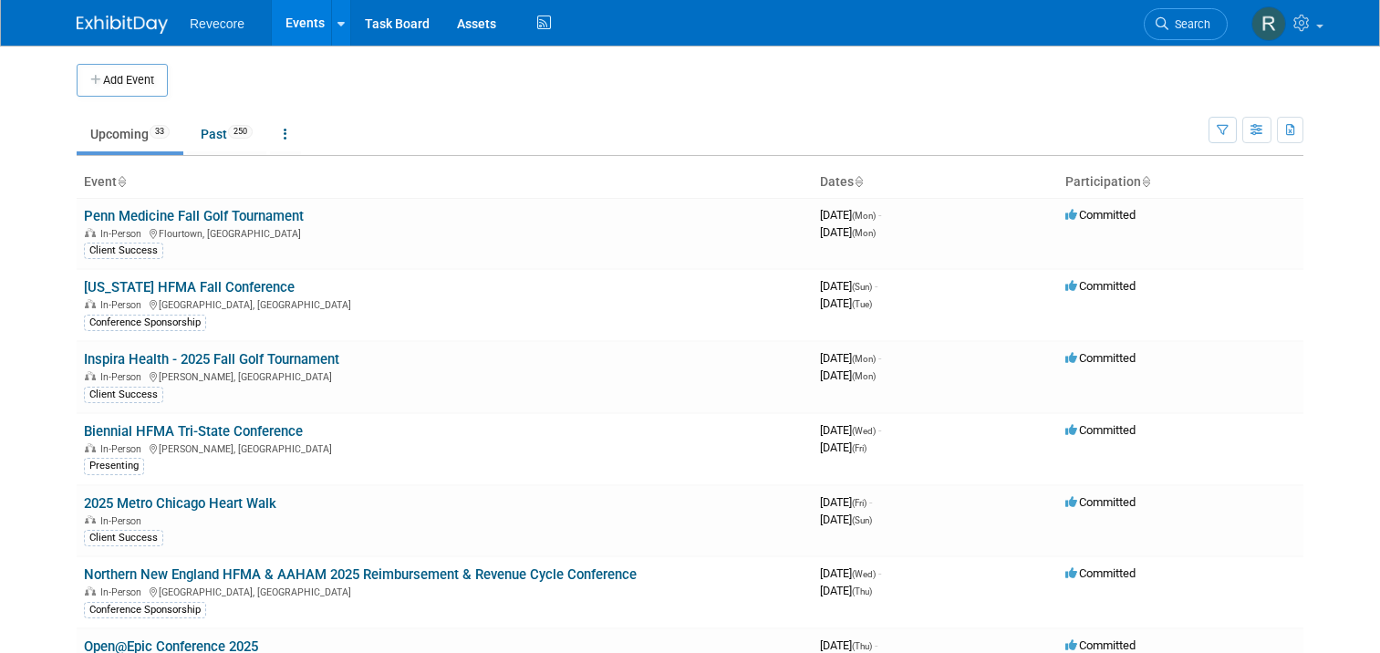 The height and width of the screenshot is (653, 1380). I want to click on a: Sort by Event Name, so click(121, 181).